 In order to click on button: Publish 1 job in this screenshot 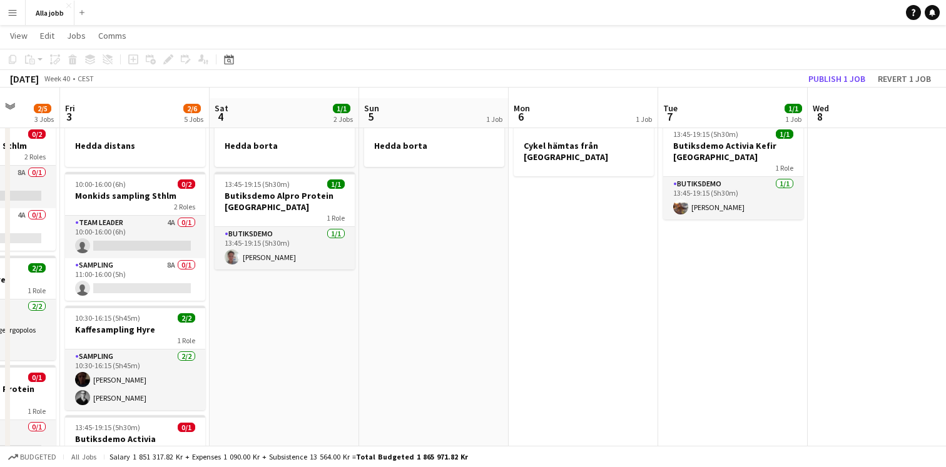, I will do `click(836, 79)`.